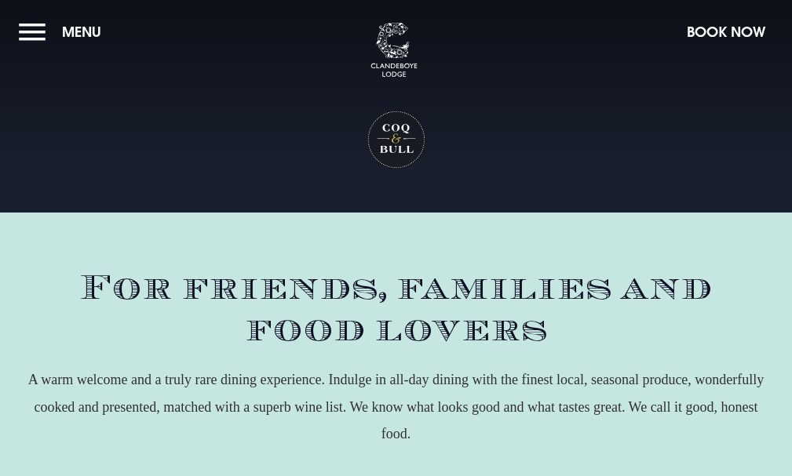 This screenshot has height=476, width=792. I want to click on span: Menu, so click(82, 31).